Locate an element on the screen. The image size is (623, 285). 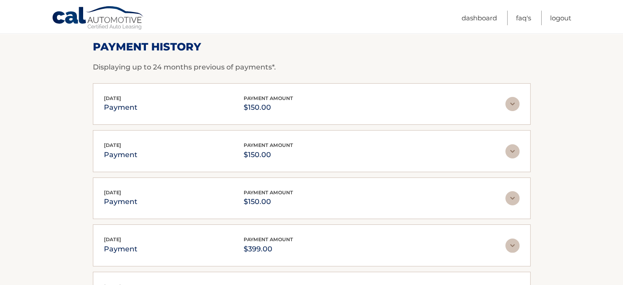
h2: Payment History is located at coordinates (312, 47).